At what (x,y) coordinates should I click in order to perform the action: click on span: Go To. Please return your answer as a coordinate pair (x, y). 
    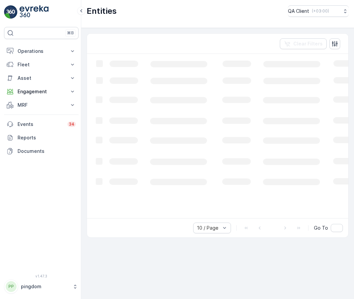
    Looking at the image, I should click on (321, 228).